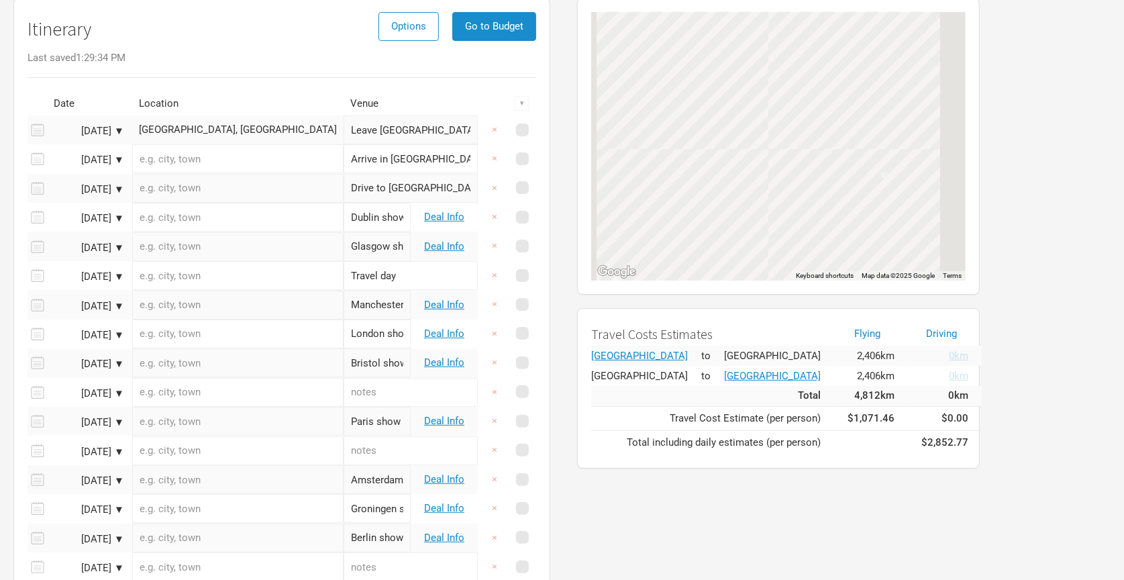 This screenshot has width=1124, height=580. Describe the element at coordinates (377, 508) in the screenshot. I see `input: Groningen show` at that location.